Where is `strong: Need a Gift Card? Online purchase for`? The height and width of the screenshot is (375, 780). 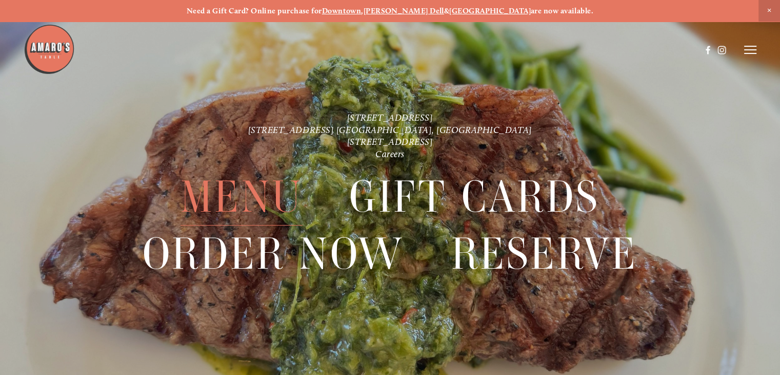 strong: Need a Gift Card? Online purchase for is located at coordinates (254, 11).